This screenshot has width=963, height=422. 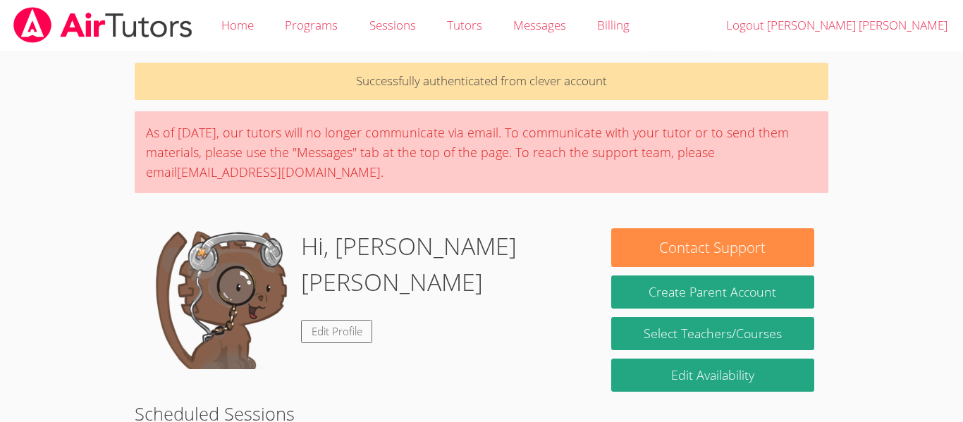 I want to click on button: Contact Support, so click(x=713, y=248).